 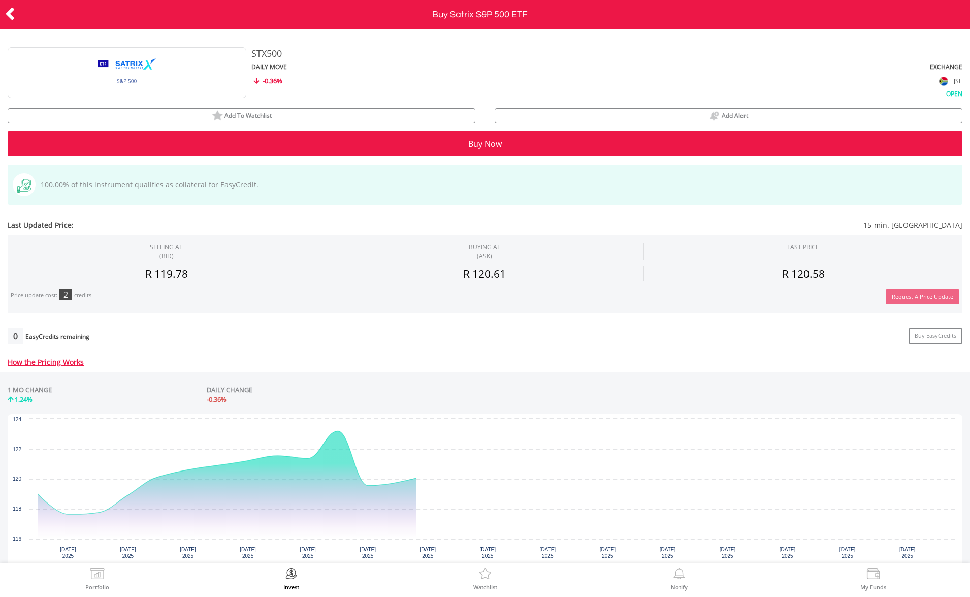 I want to click on img: watchlist, so click(x=217, y=116).